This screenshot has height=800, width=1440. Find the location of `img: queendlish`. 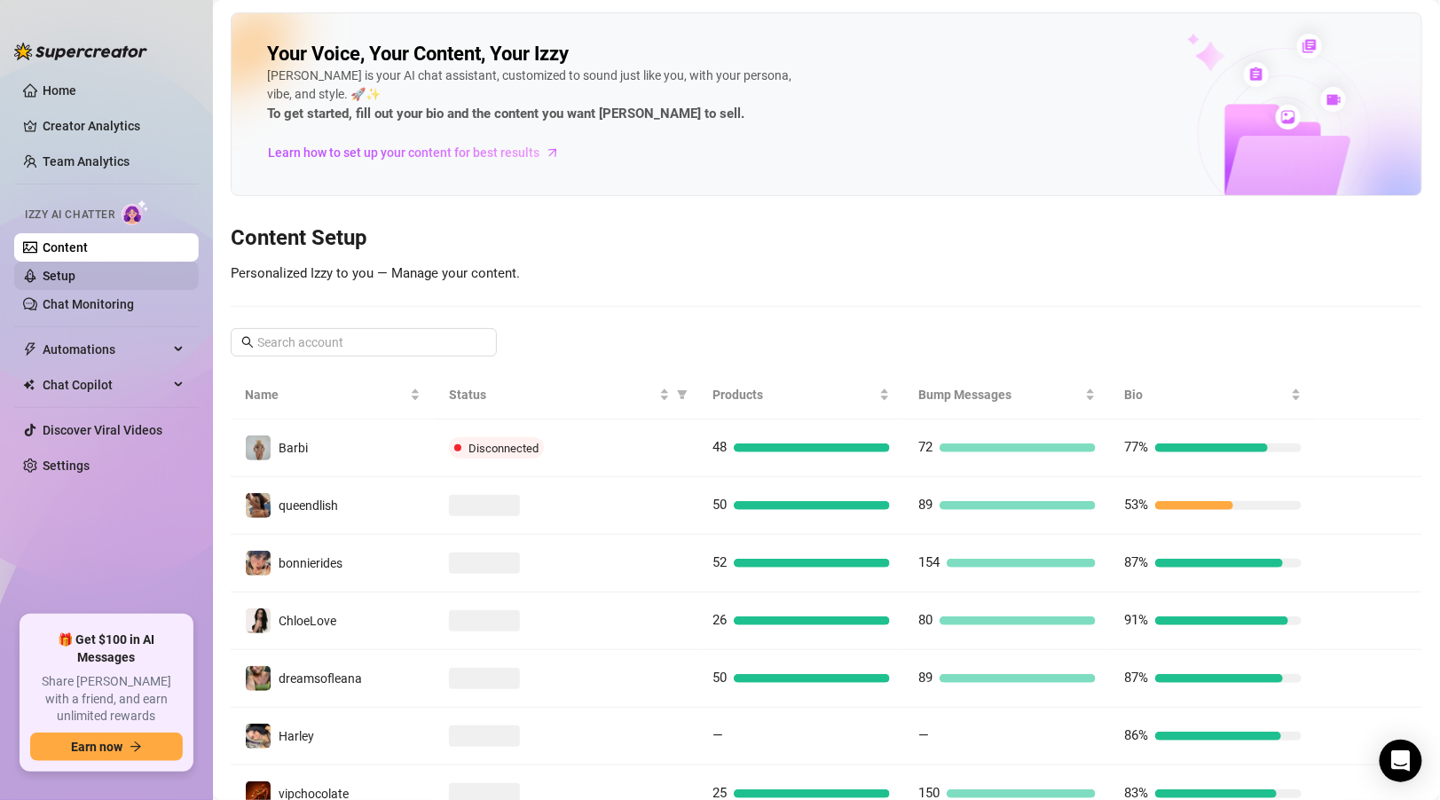

img: queendlish is located at coordinates (258, 506).